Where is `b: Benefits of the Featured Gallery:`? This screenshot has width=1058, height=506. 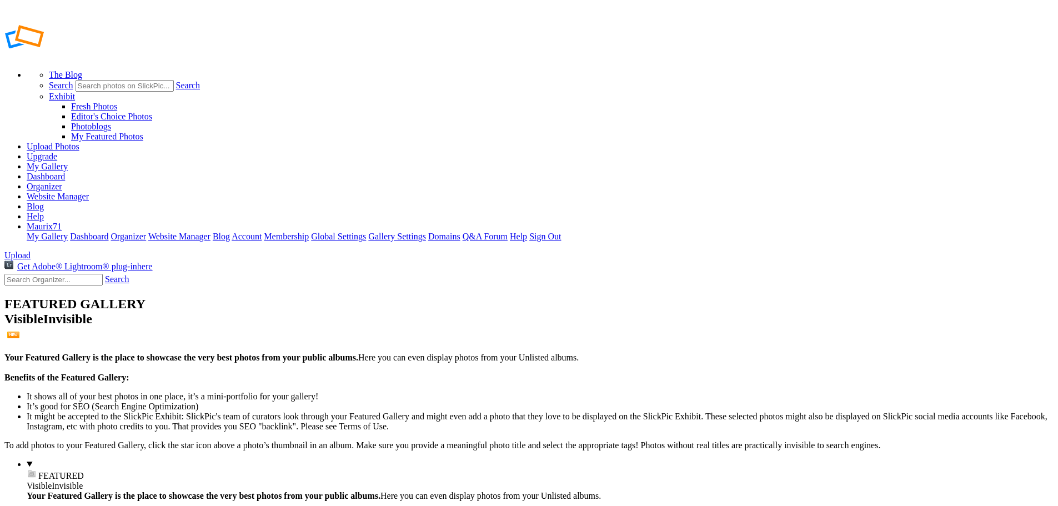
b: Benefits of the Featured Gallery: is located at coordinates (67, 377).